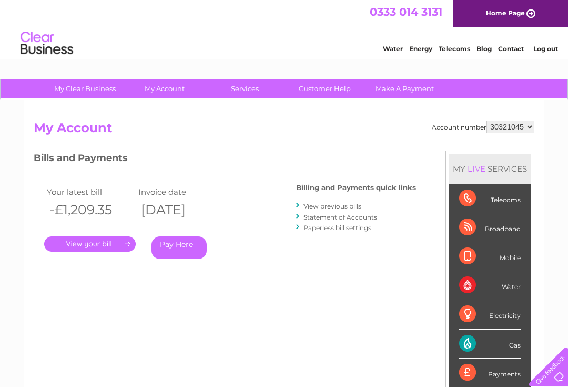  Describe the element at coordinates (421, 48) in the screenshot. I see `a: Energy` at that location.